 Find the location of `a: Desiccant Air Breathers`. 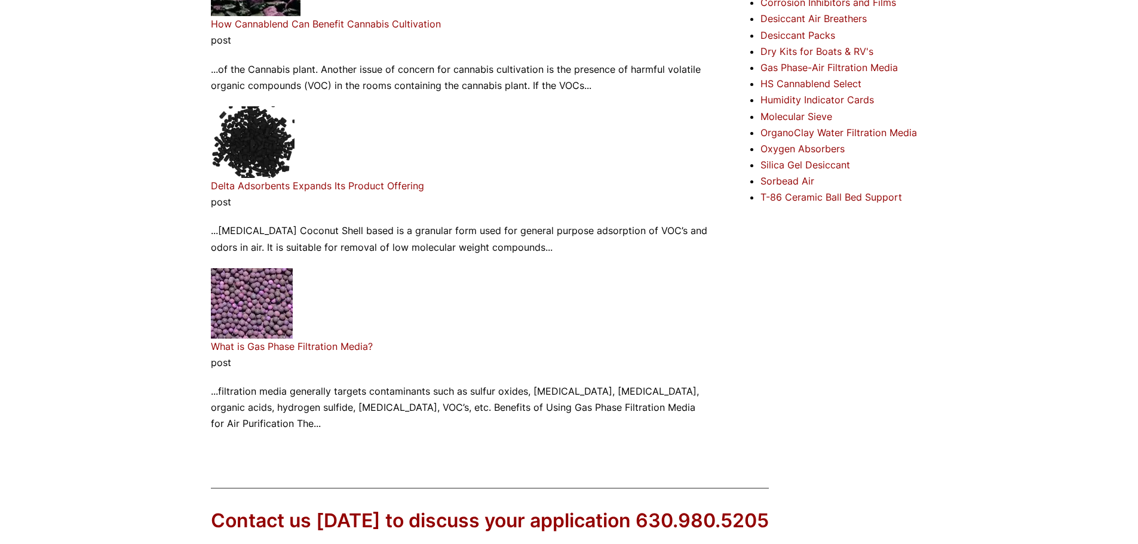

a: Desiccant Air Breathers is located at coordinates (813, 19).